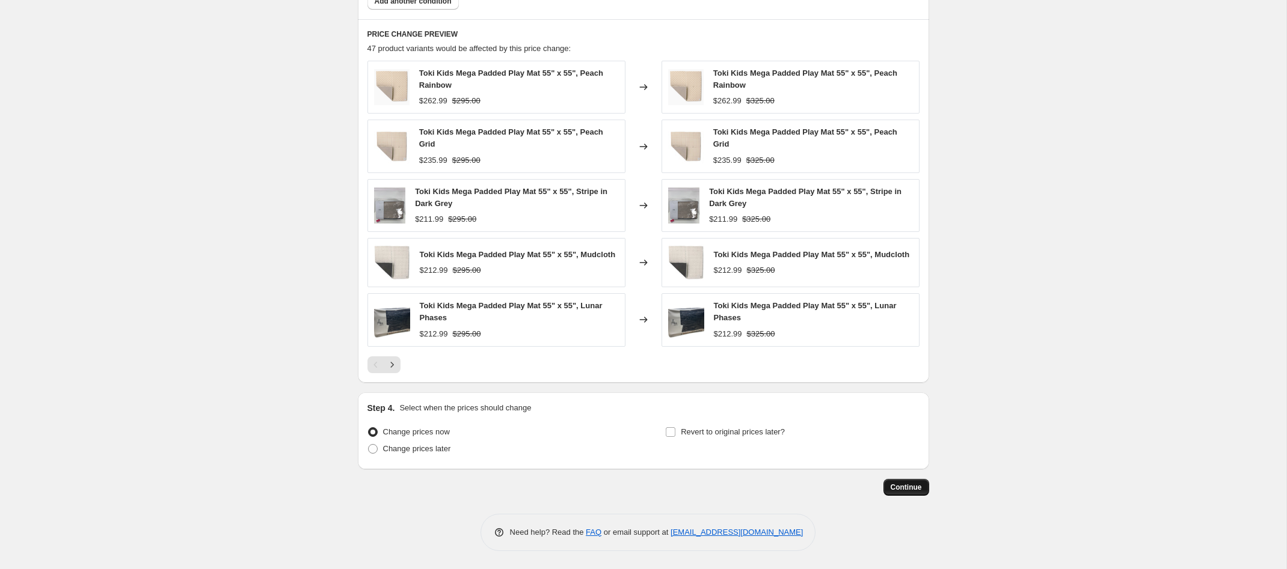 The height and width of the screenshot is (569, 1287). I want to click on nav: Pagination, so click(384, 365).